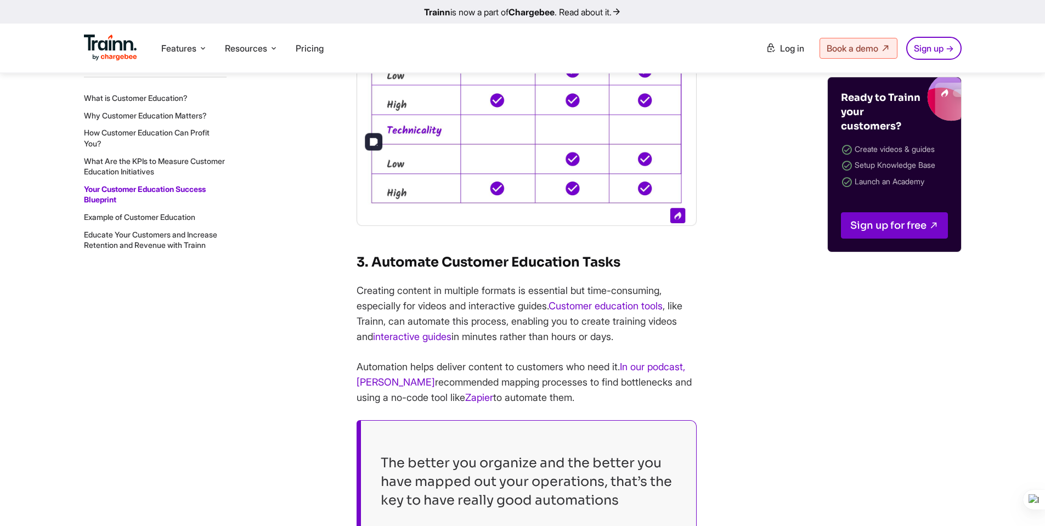 This screenshot has width=1045, height=526. Describe the element at coordinates (111, 48) in the screenshot. I see `img: Trainn Logo` at that location.